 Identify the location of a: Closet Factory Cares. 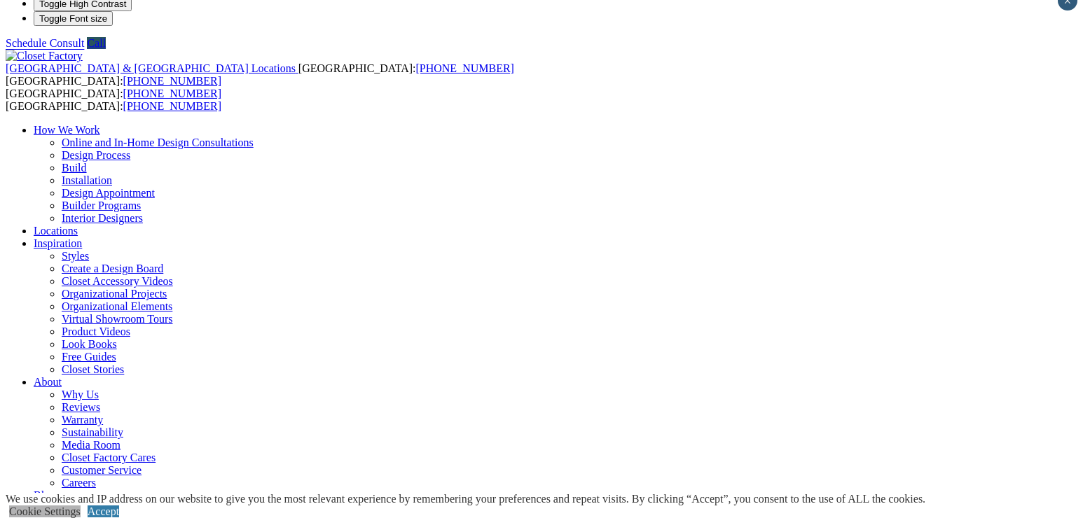
(109, 457).